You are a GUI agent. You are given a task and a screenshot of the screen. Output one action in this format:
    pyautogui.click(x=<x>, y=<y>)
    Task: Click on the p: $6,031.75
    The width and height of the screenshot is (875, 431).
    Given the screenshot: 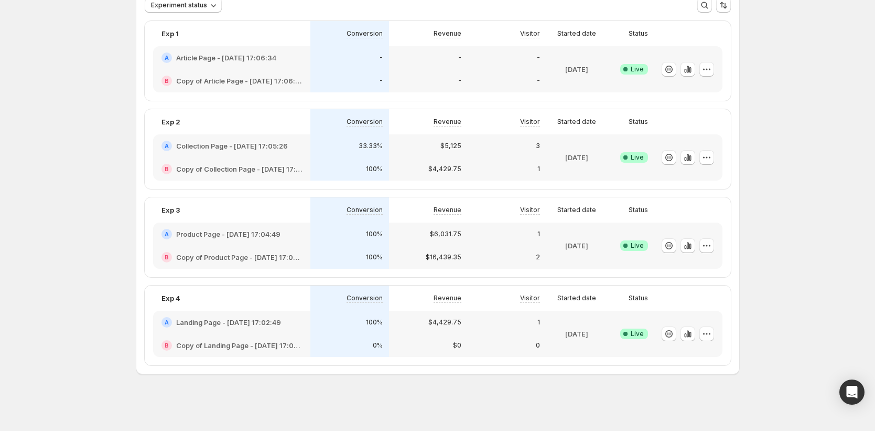 What is the action you would take?
    pyautogui.click(x=446, y=234)
    